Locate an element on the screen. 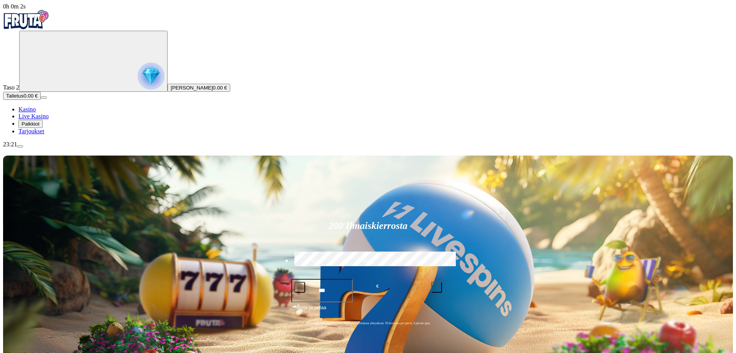 Image resolution: width=736 pixels, height=353 pixels. span: Tarjoukset is located at coordinates (31, 131).